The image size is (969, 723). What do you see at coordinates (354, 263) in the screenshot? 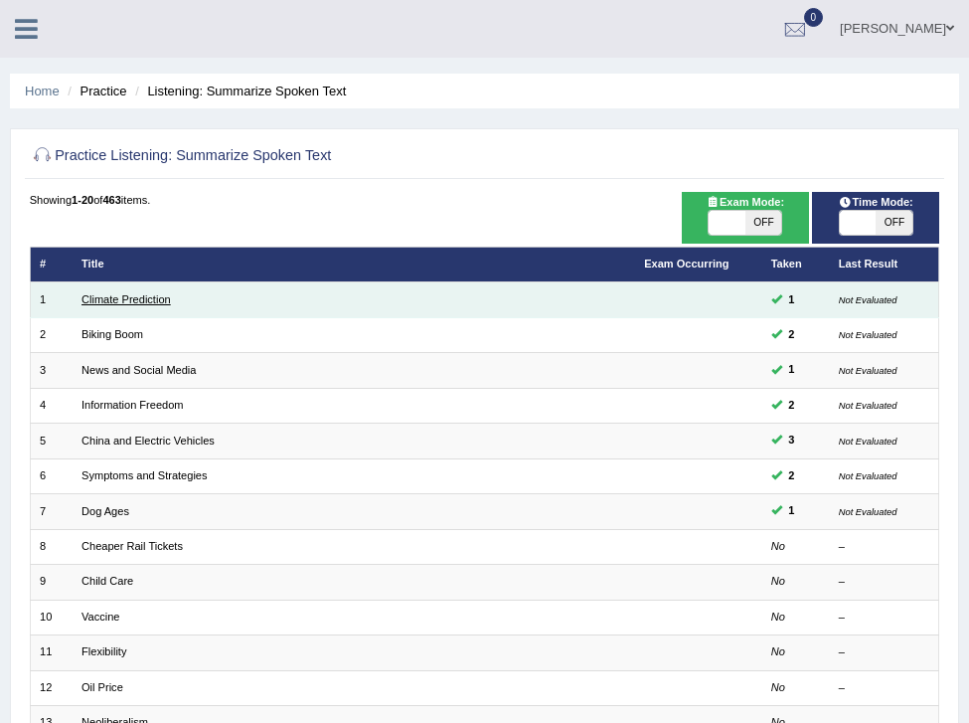
I see `th: Title` at bounding box center [354, 263].